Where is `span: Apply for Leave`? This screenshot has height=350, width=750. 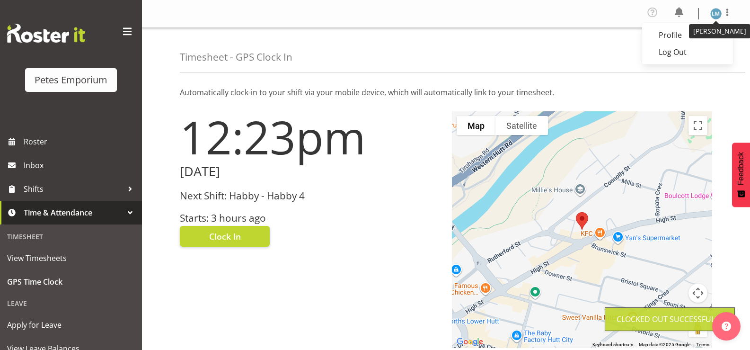 span: Apply for Leave is located at coordinates (71, 325).